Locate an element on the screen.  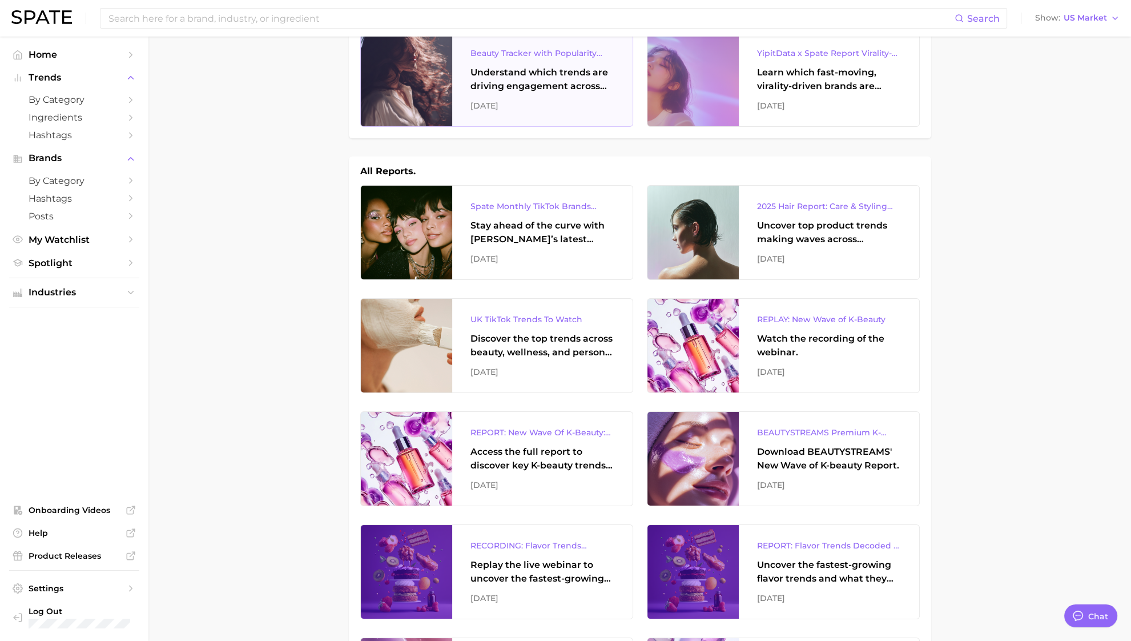
div: UK TikTok Trends To Watch is located at coordinates (543, 319).